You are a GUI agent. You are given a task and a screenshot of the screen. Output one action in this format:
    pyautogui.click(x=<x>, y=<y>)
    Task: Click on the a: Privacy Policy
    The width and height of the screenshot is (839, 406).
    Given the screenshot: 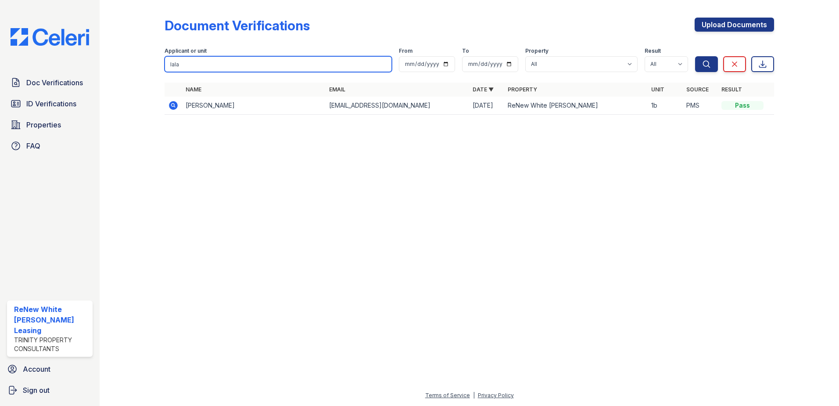 What is the action you would take?
    pyautogui.click(x=496, y=395)
    